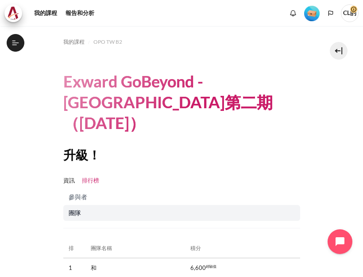  I want to click on font: 排, so click(71, 248).